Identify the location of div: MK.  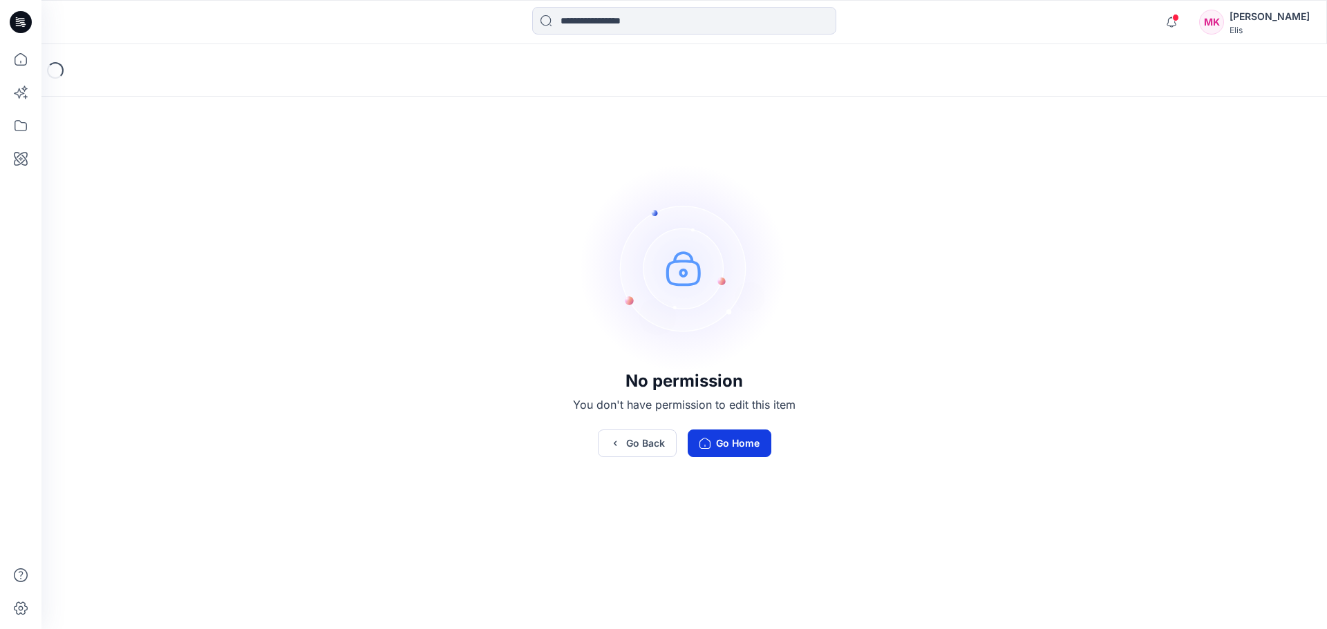
(1211, 22).